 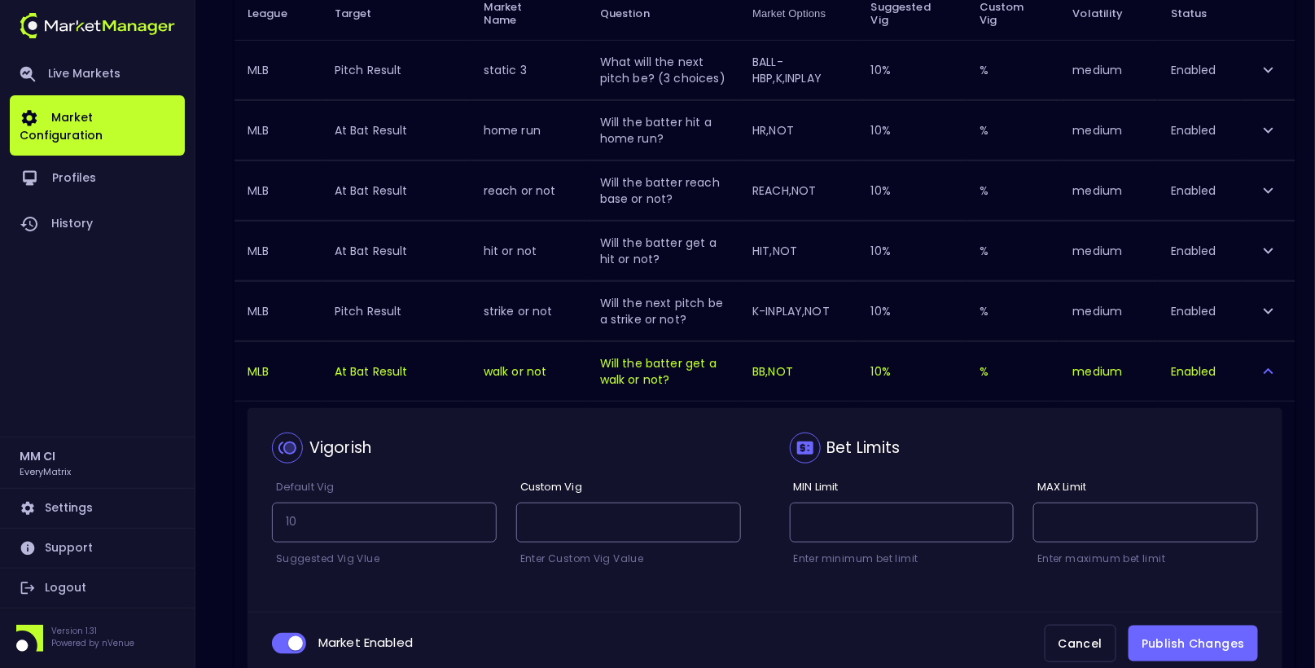 I want to click on div: Version 1.31Powered by nVenue, so click(x=97, y=638).